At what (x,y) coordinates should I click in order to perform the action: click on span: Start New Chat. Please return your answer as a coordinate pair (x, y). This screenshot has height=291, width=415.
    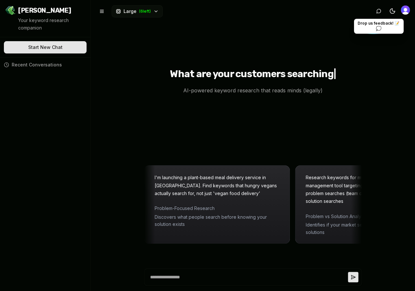
    Looking at the image, I should click on (45, 47).